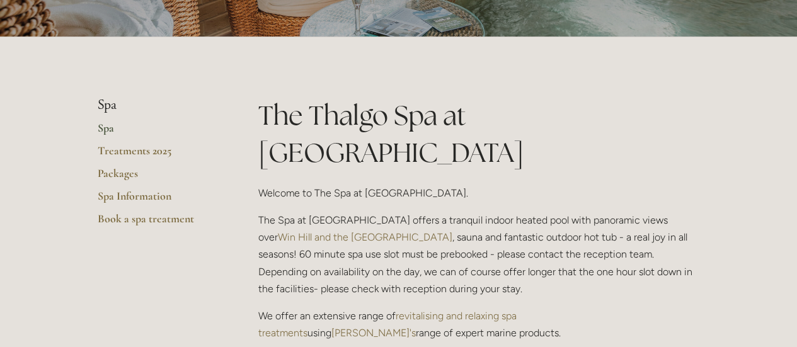 Image resolution: width=797 pixels, height=347 pixels. I want to click on a: Packages, so click(157, 178).